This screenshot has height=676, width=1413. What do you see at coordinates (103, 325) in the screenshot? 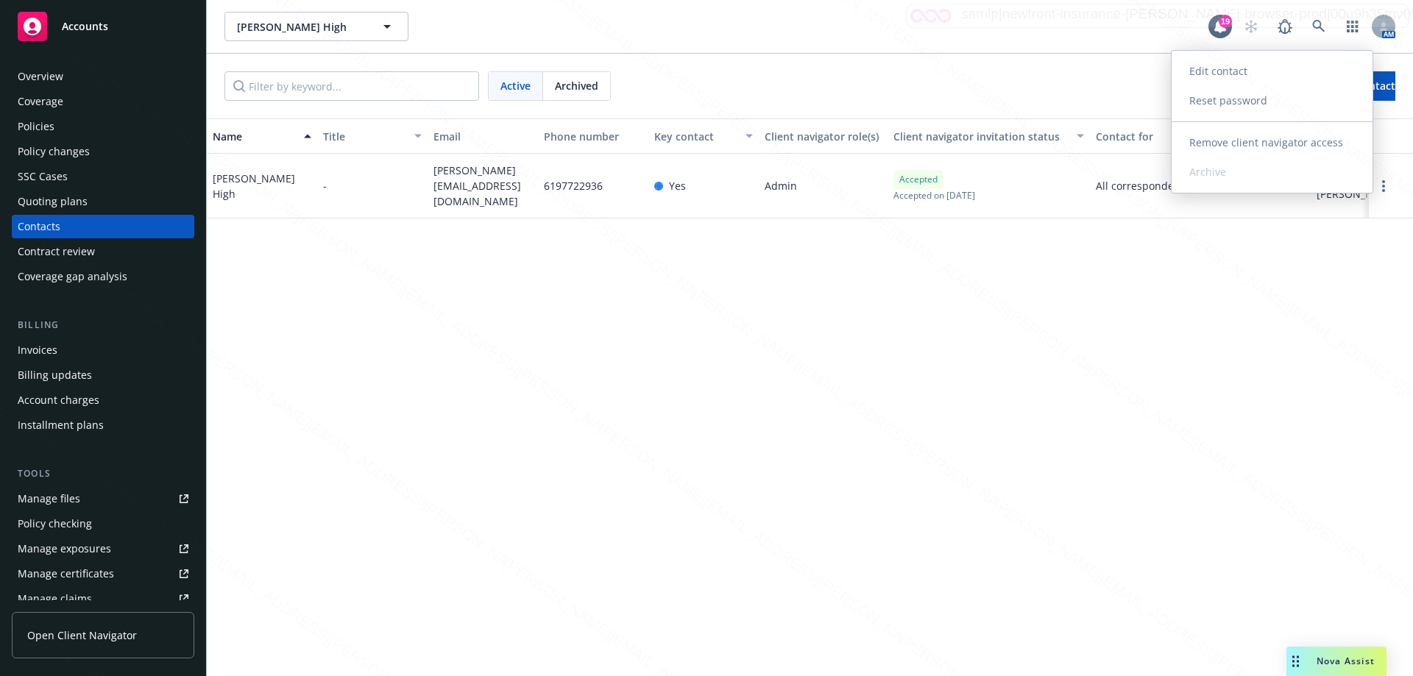
I see `div: Billing` at bounding box center [103, 325].